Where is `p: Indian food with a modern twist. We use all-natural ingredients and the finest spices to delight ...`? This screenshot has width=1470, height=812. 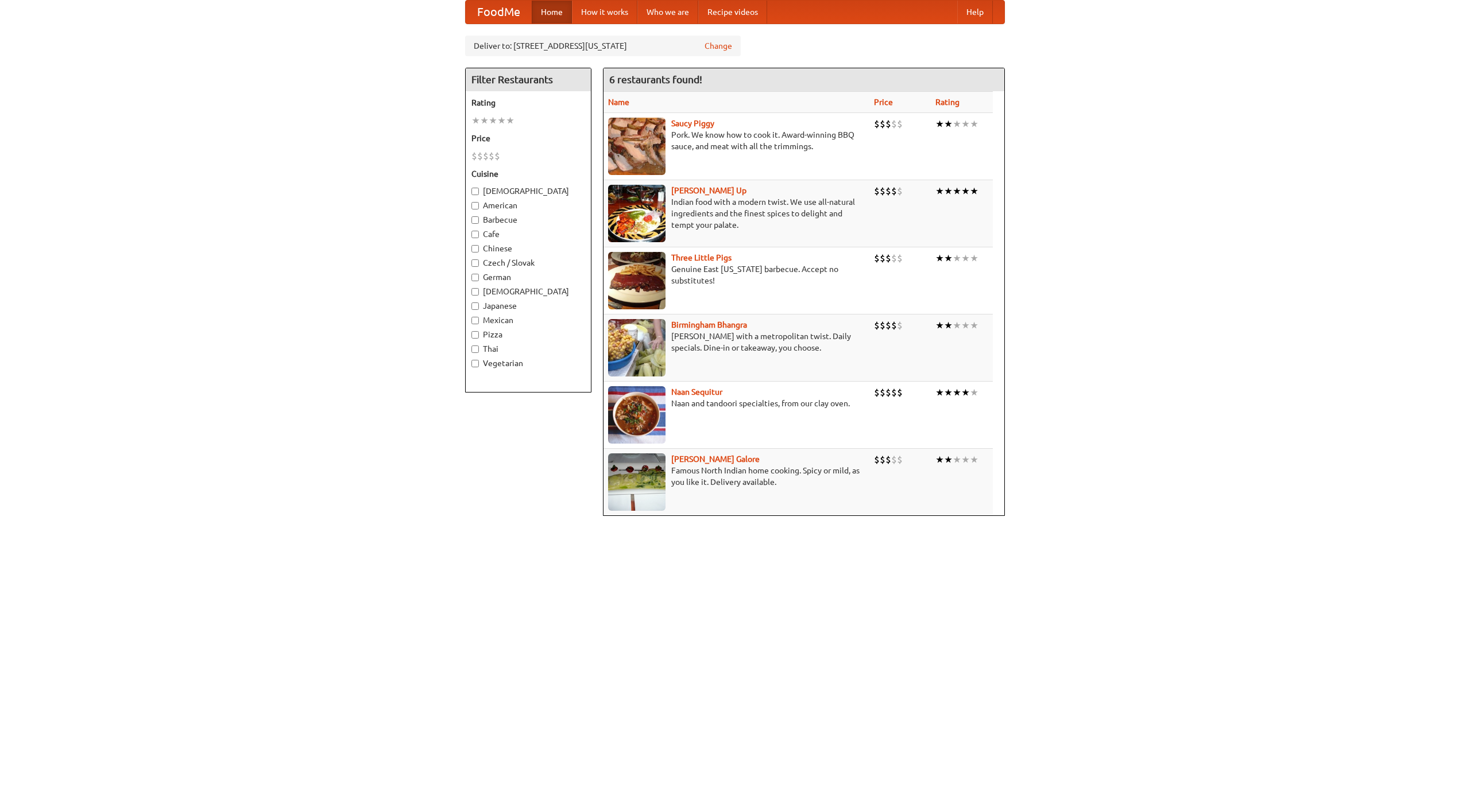
p: Indian food with a modern twist. We use all-natural ingredients and the finest spices to delight ... is located at coordinates (735, 213).